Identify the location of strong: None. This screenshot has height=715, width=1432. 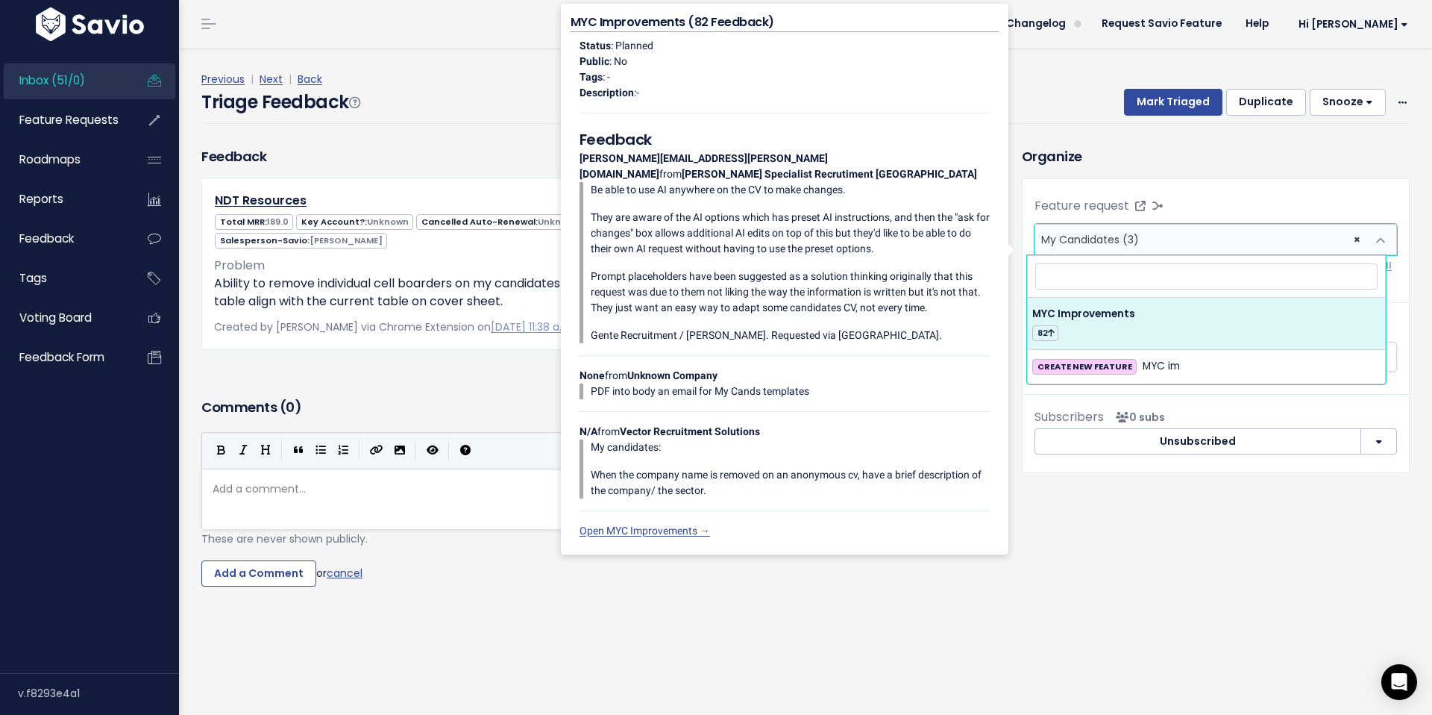
(592, 375).